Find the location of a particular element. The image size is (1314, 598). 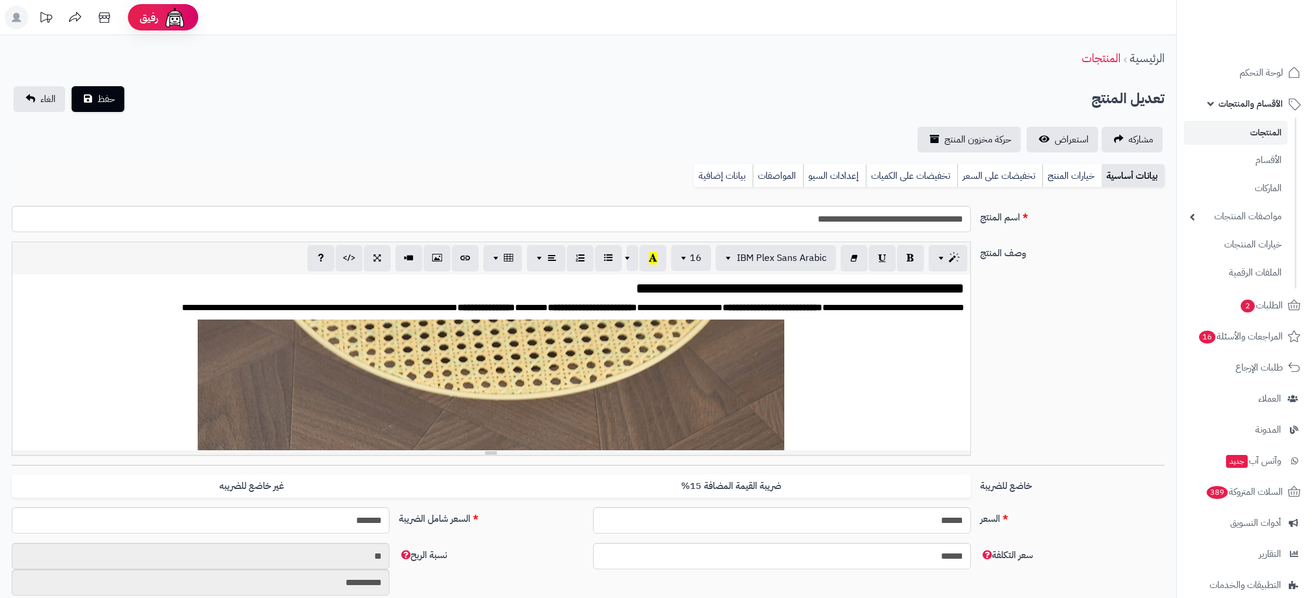

span: المراجعات والأسئلة is located at coordinates (1240, 337).